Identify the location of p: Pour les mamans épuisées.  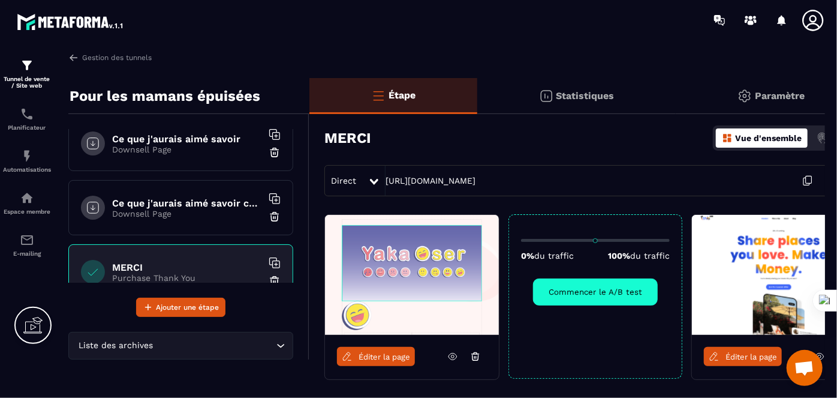
(165, 96).